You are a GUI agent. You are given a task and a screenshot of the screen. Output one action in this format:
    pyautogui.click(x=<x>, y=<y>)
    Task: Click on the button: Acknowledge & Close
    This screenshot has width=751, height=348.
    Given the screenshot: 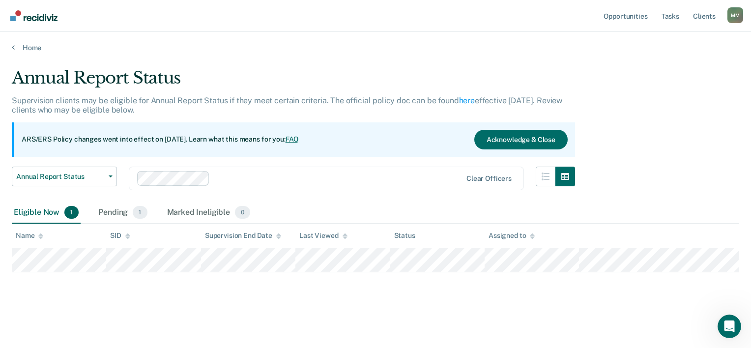 What is the action you would take?
    pyautogui.click(x=521, y=140)
    